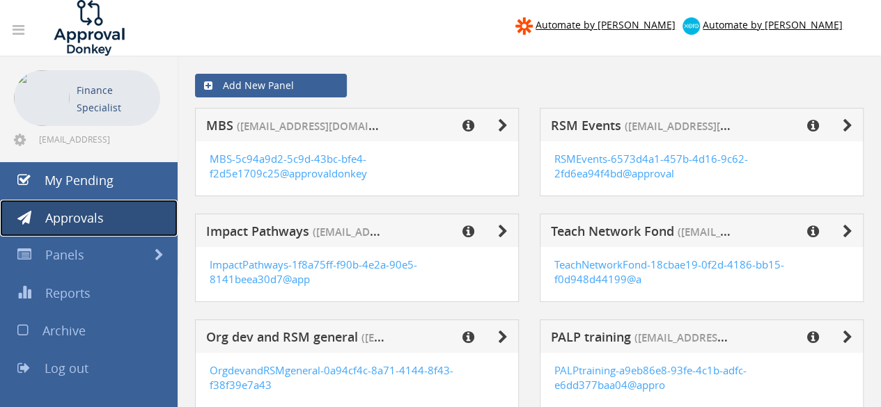 The image size is (881, 407). I want to click on span: My Pending, so click(79, 180).